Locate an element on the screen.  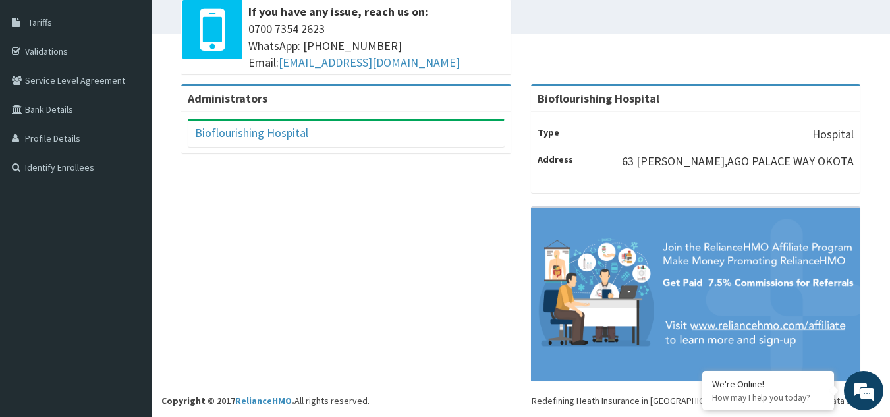
a: RelianceHMO is located at coordinates (264, 401).